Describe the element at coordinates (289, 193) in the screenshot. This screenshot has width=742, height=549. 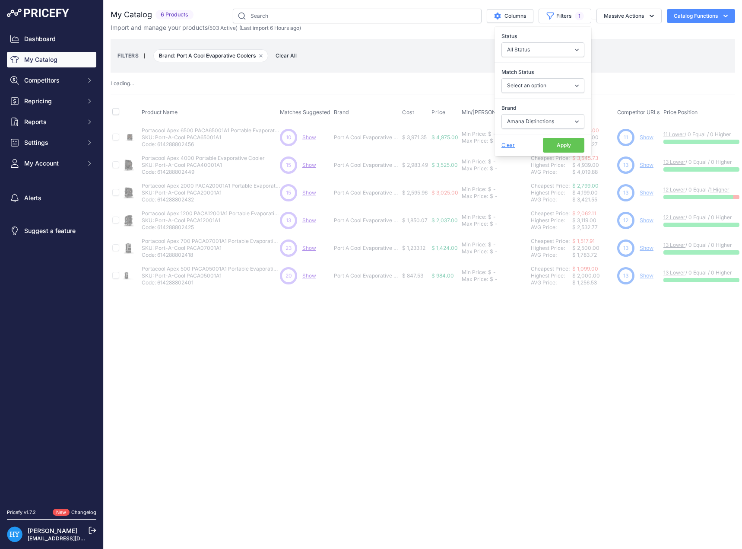
I see `span: 15` at that location.